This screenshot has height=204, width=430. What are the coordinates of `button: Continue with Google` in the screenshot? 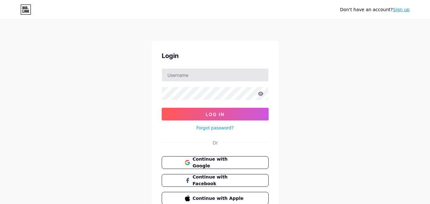 It's located at (215, 162).